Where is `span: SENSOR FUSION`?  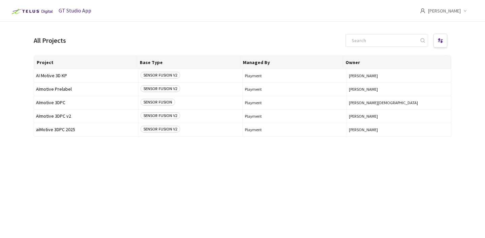
span: SENSOR FUSION is located at coordinates (157, 102).